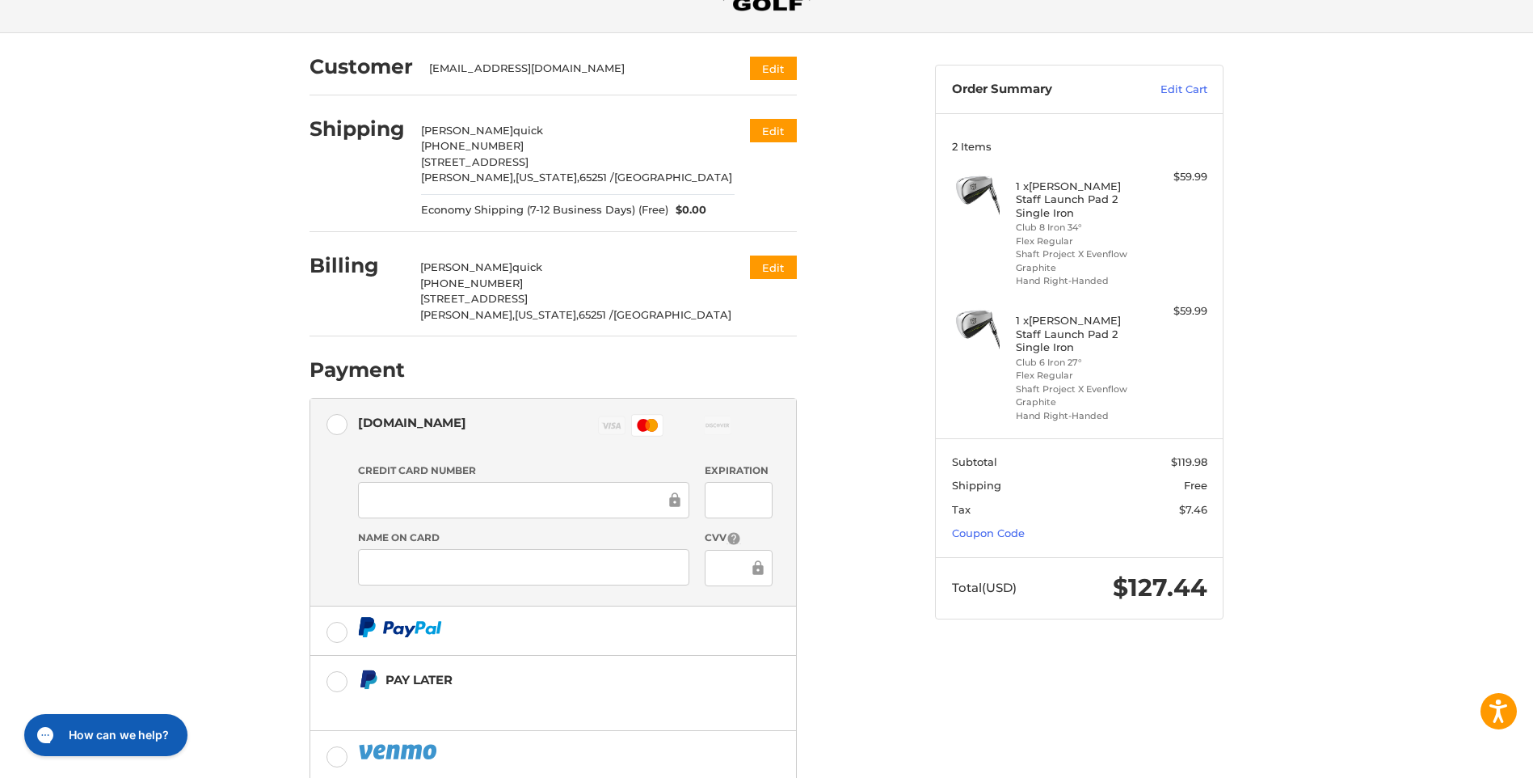 The width and height of the screenshot is (1533, 778). Describe the element at coordinates (985, 587) in the screenshot. I see `span: Total (USD)` at that location.